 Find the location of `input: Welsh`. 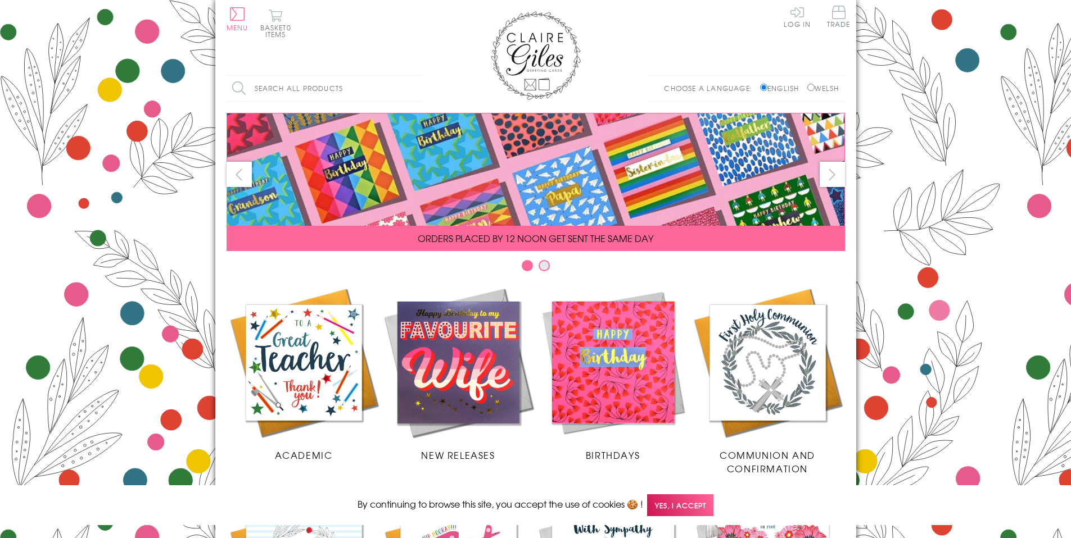

input: Welsh is located at coordinates (811, 87).